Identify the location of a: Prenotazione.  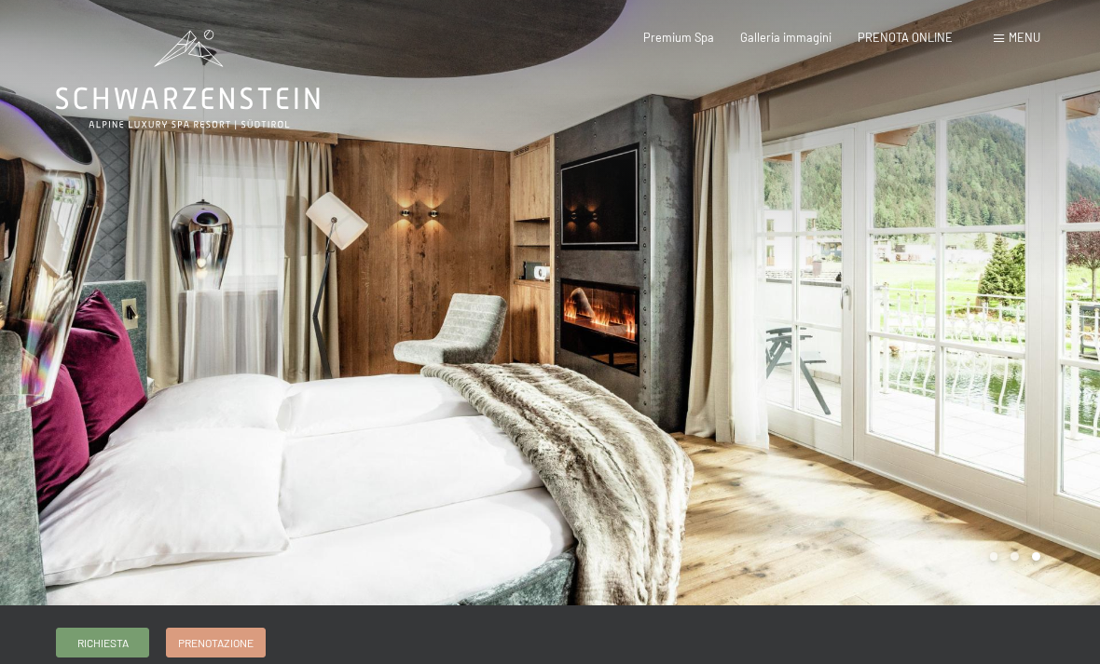
(215, 643).